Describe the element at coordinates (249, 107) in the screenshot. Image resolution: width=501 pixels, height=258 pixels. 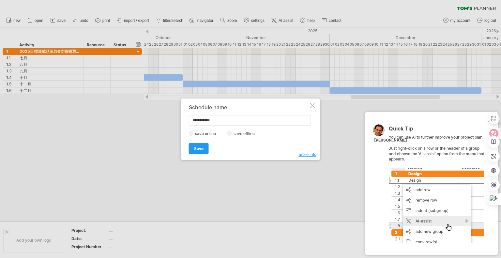
I see `div: Schedule name` at that location.